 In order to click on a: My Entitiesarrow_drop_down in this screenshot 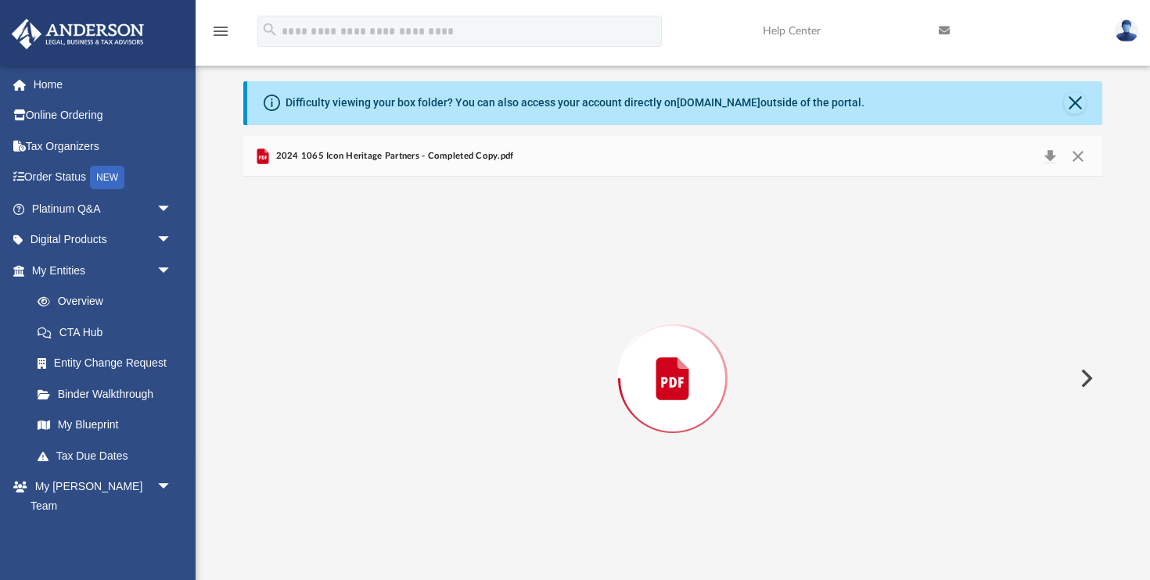, I will do `click(103, 271)`.